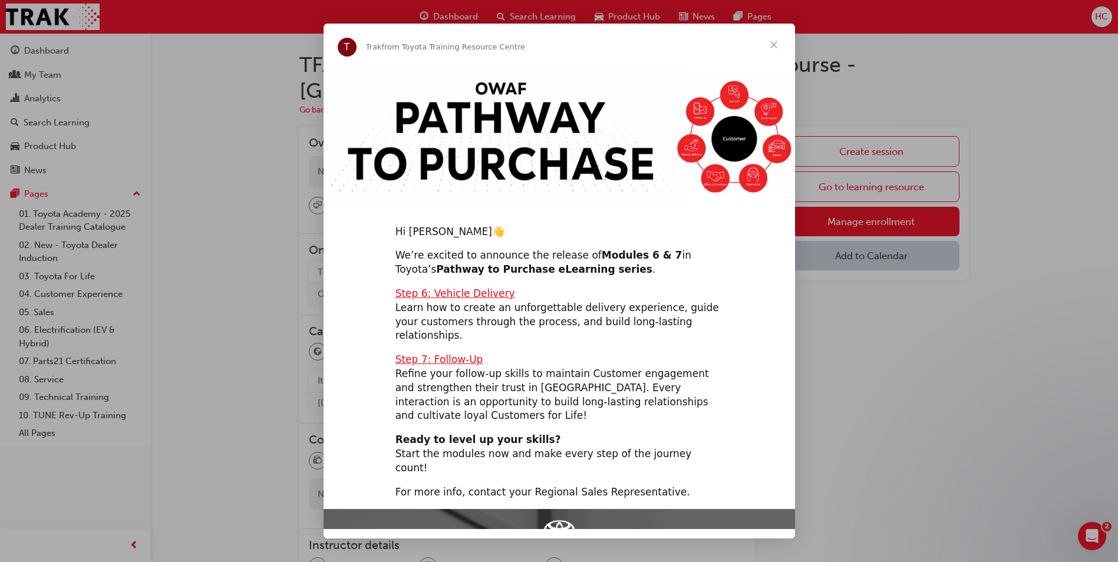 This screenshot has height=562, width=1118. What do you see at coordinates (453, 47) in the screenshot?
I see `span: from Toyota Training Resource Centre` at bounding box center [453, 47].